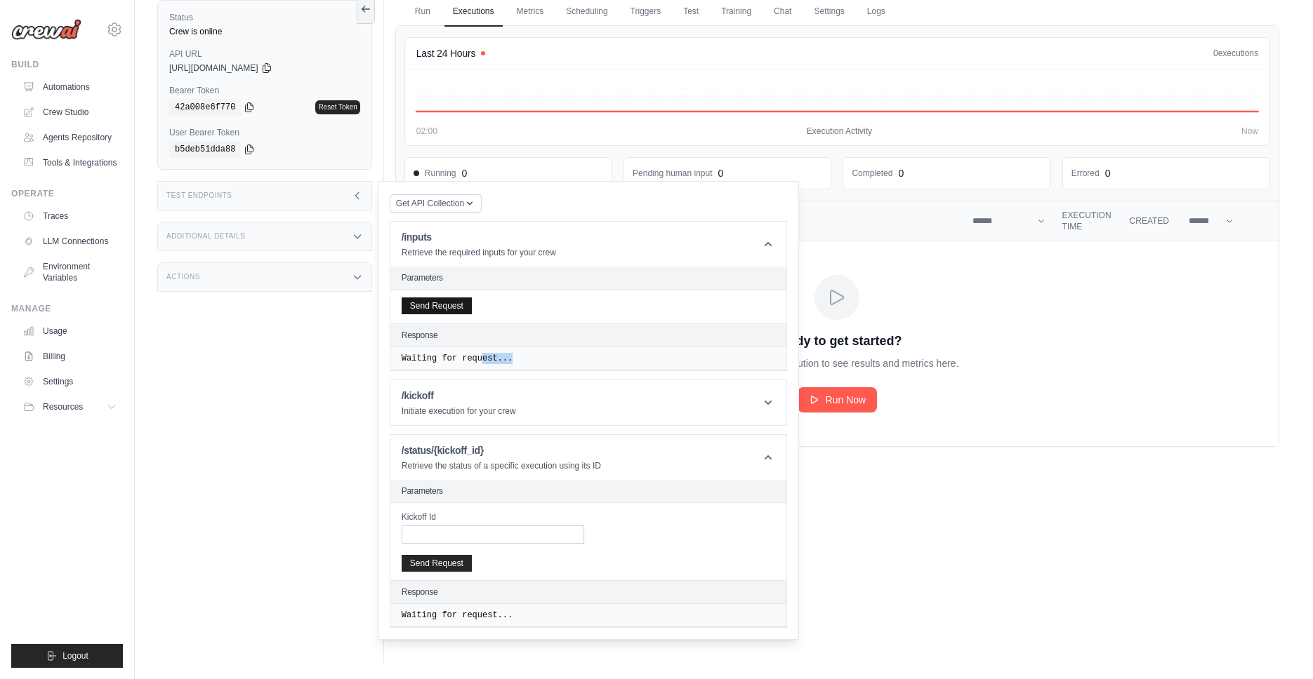  What do you see at coordinates (837, 400) in the screenshot?
I see `a: Run Now` at bounding box center [837, 400].